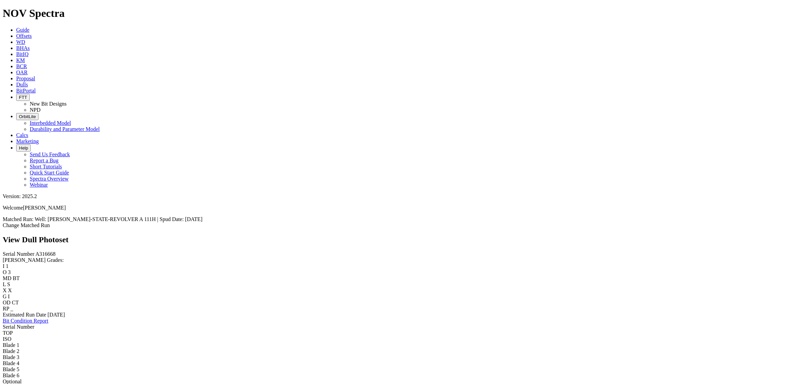 Image resolution: width=810 pixels, height=384 pixels. What do you see at coordinates (11, 375) in the screenshot?
I see `span: Blade 6` at bounding box center [11, 375].